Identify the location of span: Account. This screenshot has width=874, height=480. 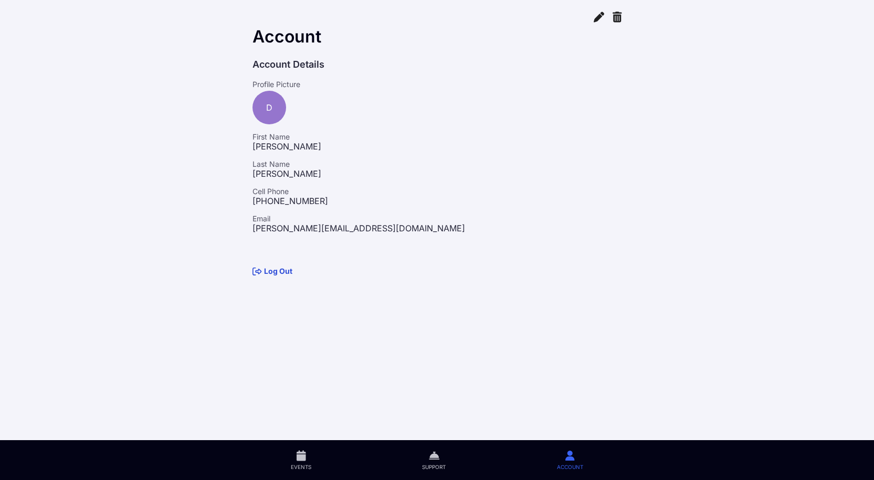
(570, 467).